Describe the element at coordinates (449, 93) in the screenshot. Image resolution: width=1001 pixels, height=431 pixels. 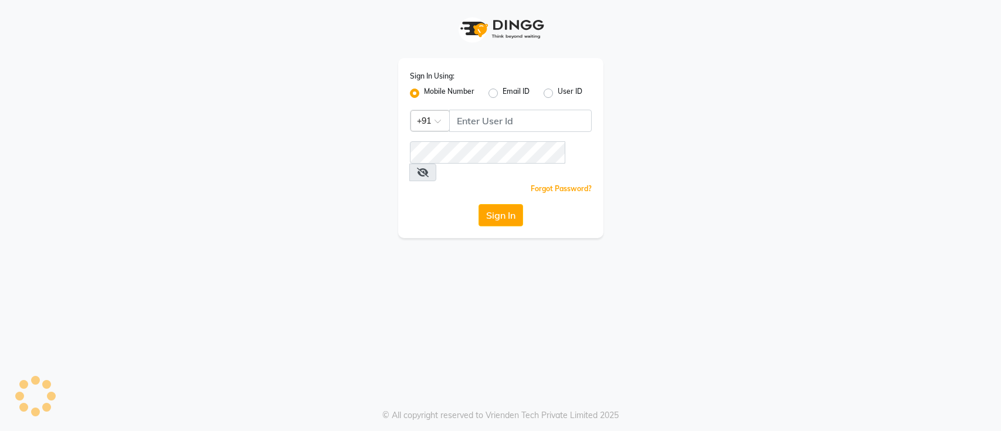
I see `label: Mobile Number` at that location.